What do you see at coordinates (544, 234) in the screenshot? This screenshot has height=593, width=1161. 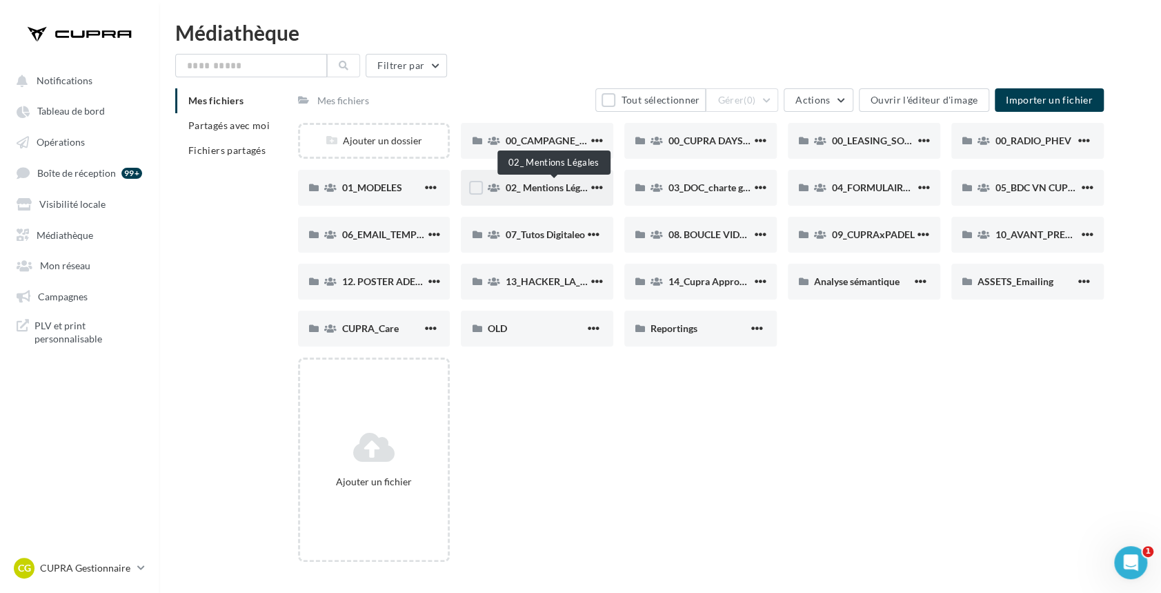 I see `span: 07_Tutos Digitaleo` at bounding box center [544, 234].